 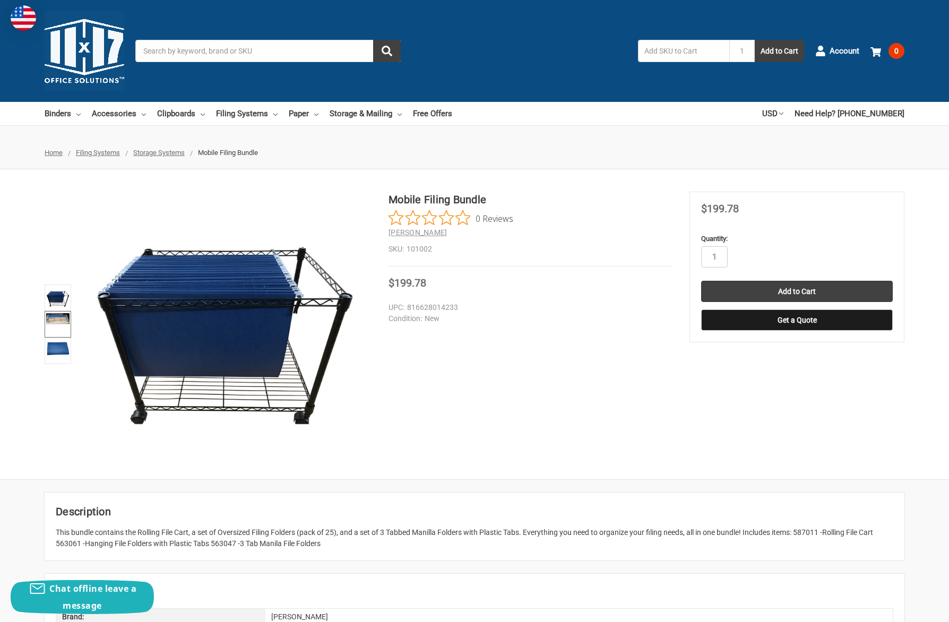 What do you see at coordinates (159, 152) in the screenshot?
I see `span: Storage Systems` at bounding box center [159, 152].